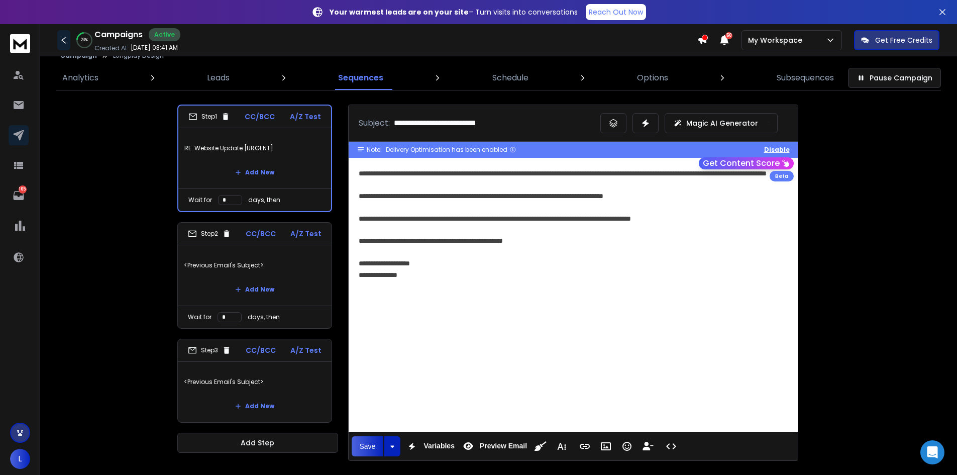 This screenshot has height=475, width=957. What do you see at coordinates (361, 78) in the screenshot?
I see `a: Sequences` at bounding box center [361, 78].